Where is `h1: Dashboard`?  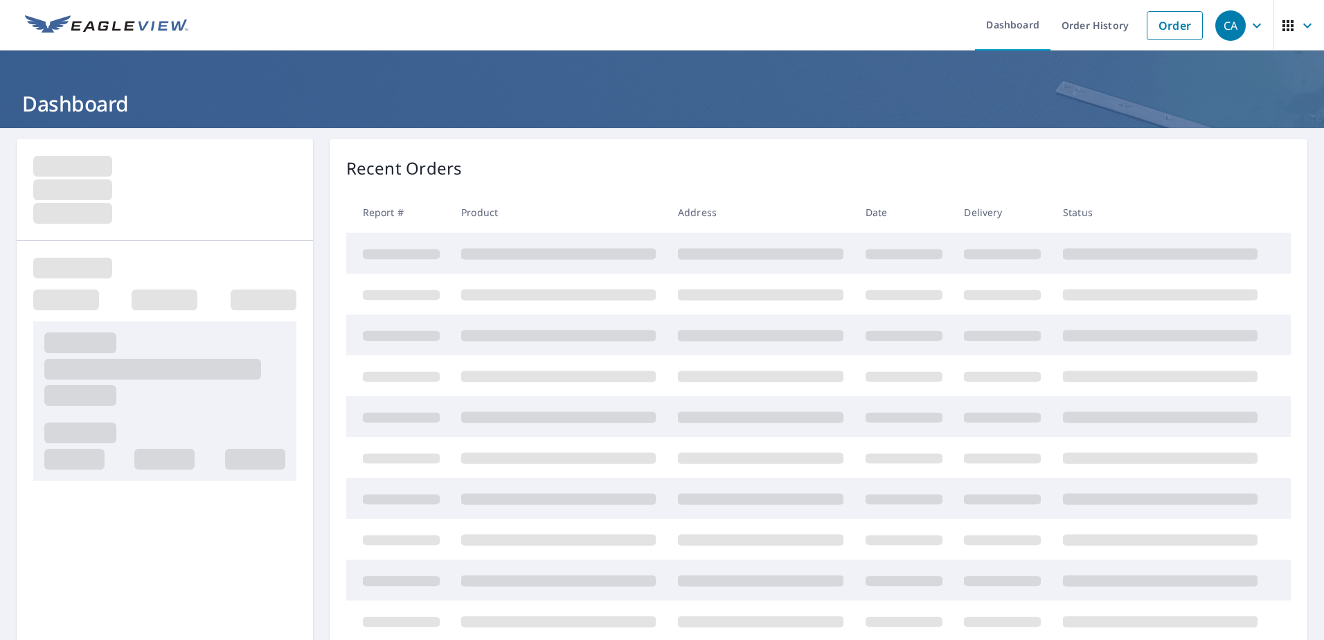
h1: Dashboard is located at coordinates (662, 103).